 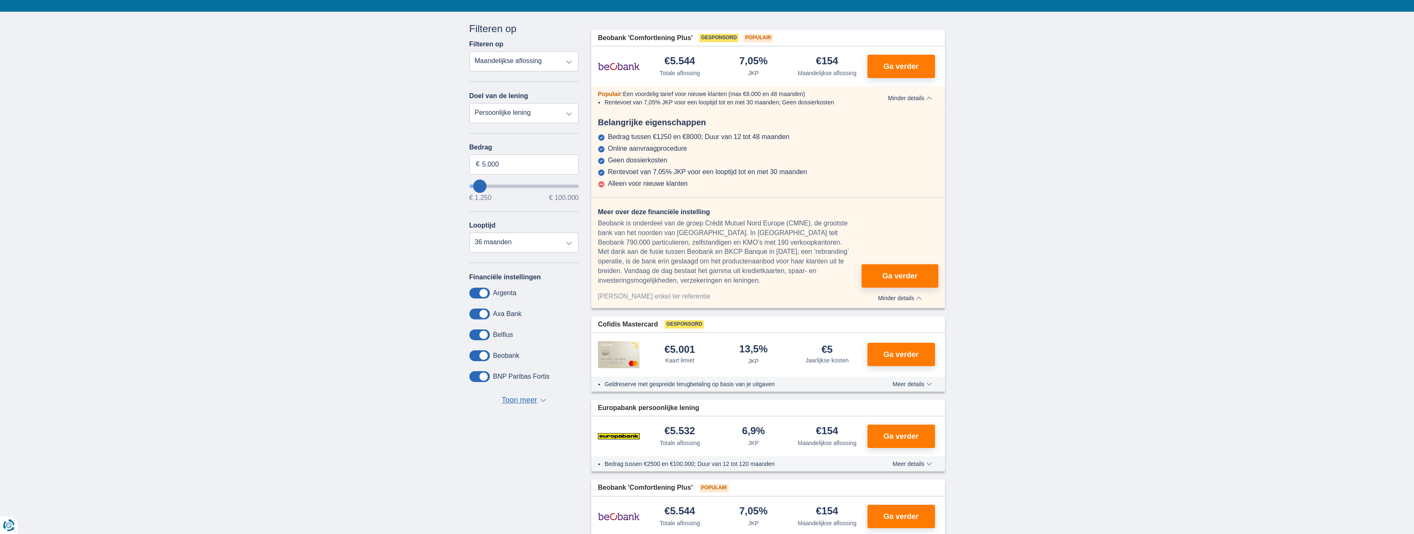 I want to click on span: Een voordelig tarief voor nieuwe klanten (max €8.000 en 48 maanden), so click(x=714, y=94).